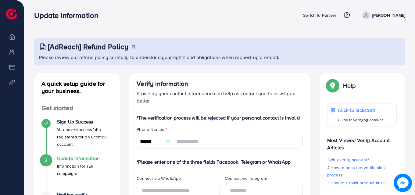 The image size is (415, 195). Describe the element at coordinates (349, 86) in the screenshot. I see `p: Help` at that location.